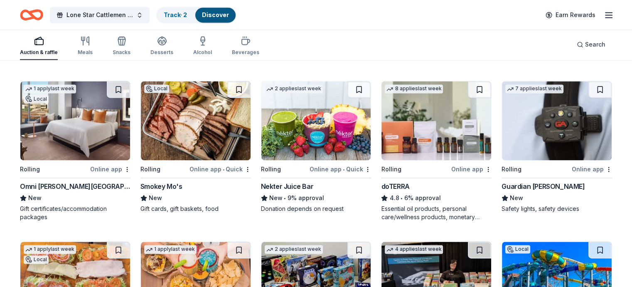 The width and height of the screenshot is (632, 287). Describe the element at coordinates (436, 213) in the screenshot. I see `div: Essential oil products, personal care/wellness products, monetary donations` at that location.